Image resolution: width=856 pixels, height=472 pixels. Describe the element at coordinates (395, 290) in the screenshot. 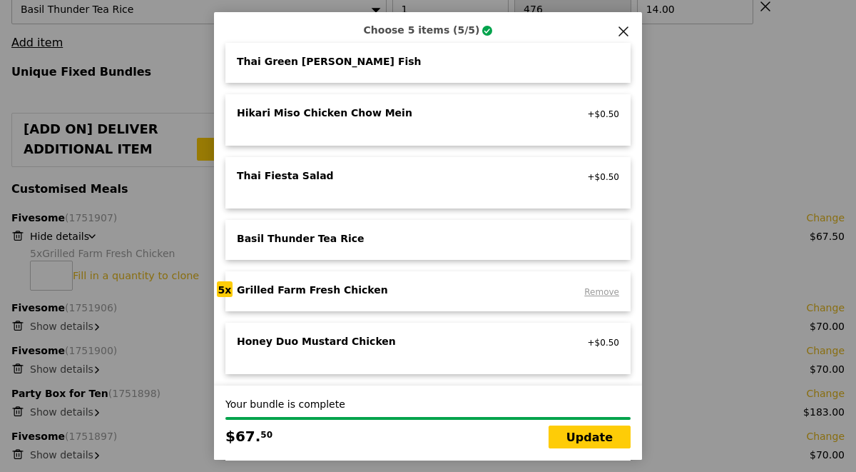

I see `div: Grilled Farm Fresh Chicken` at that location.